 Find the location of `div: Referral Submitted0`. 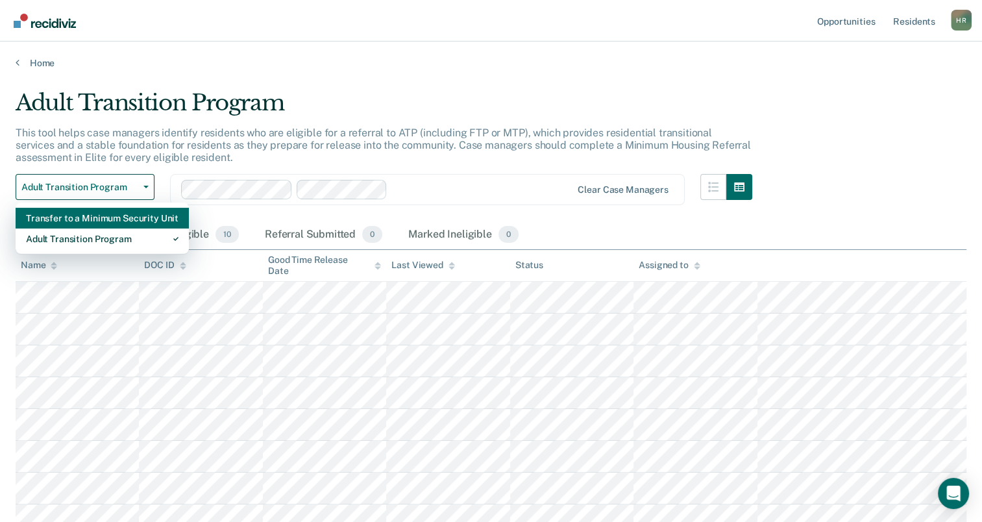

div: Referral Submitted0 is located at coordinates (323, 235).